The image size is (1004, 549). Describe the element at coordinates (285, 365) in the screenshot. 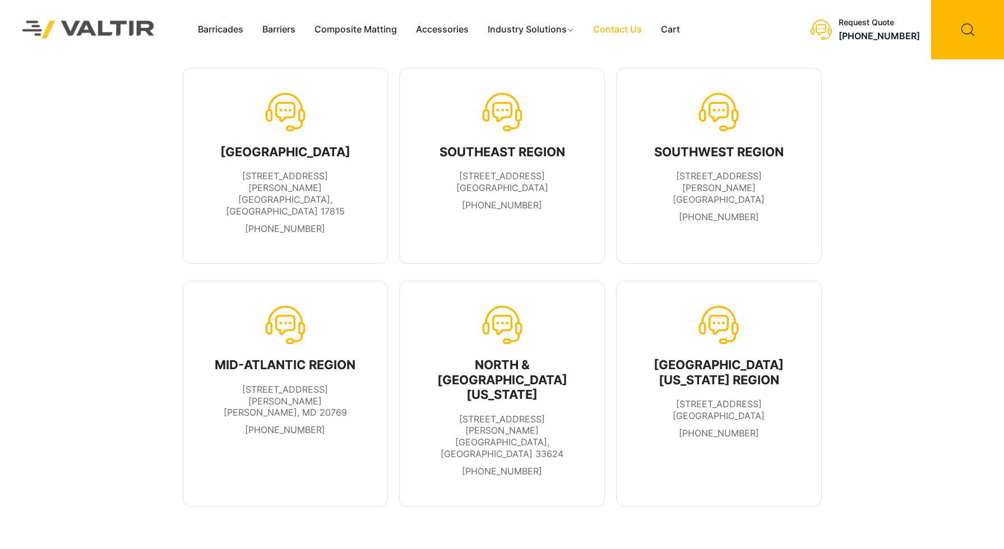

I see `div: MID-ATLANTIC REGION` at that location.